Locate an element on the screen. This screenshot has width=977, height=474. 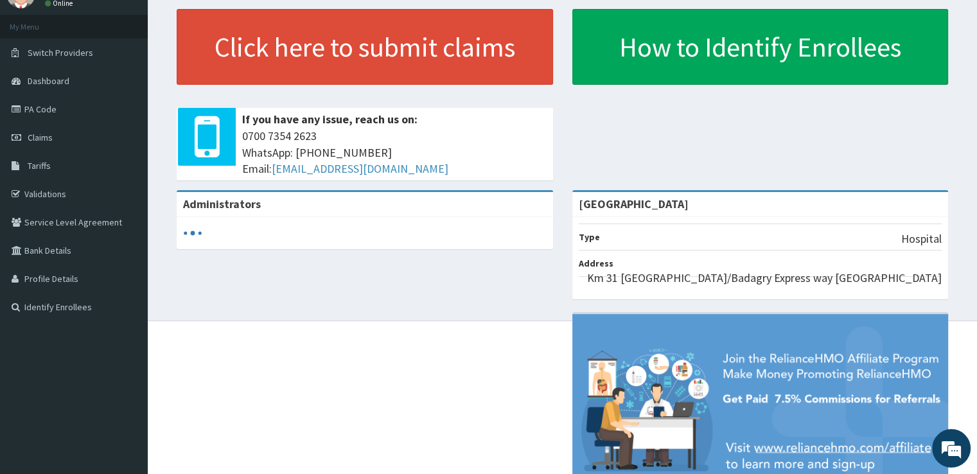
div: Chat with us now is located at coordinates (141, 80).